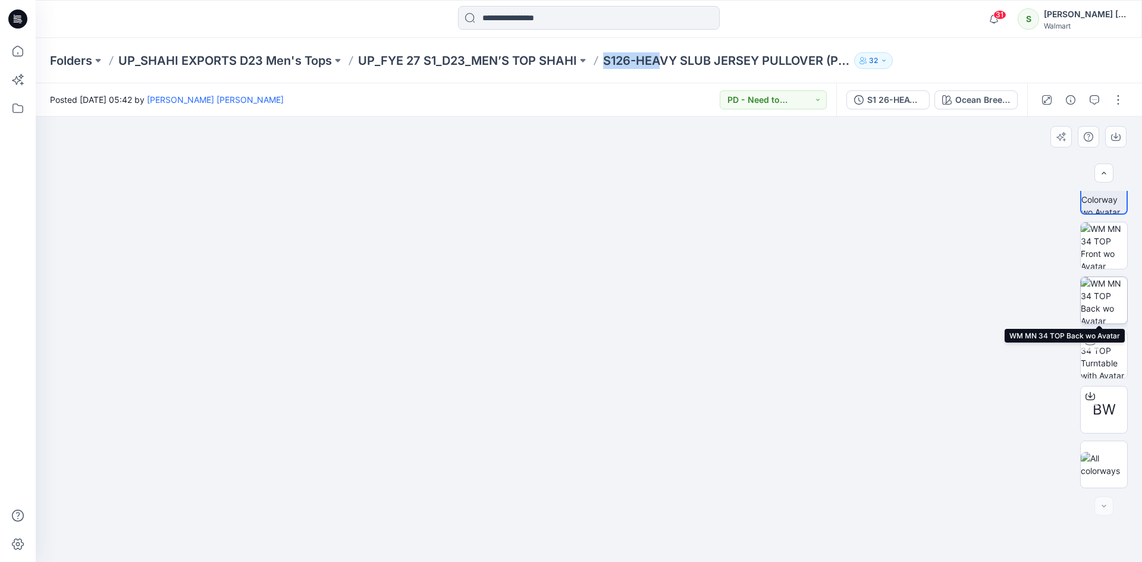 Image resolution: width=1142 pixels, height=562 pixels. Describe the element at coordinates (1104, 465) in the screenshot. I see `img: All colorways` at that location.